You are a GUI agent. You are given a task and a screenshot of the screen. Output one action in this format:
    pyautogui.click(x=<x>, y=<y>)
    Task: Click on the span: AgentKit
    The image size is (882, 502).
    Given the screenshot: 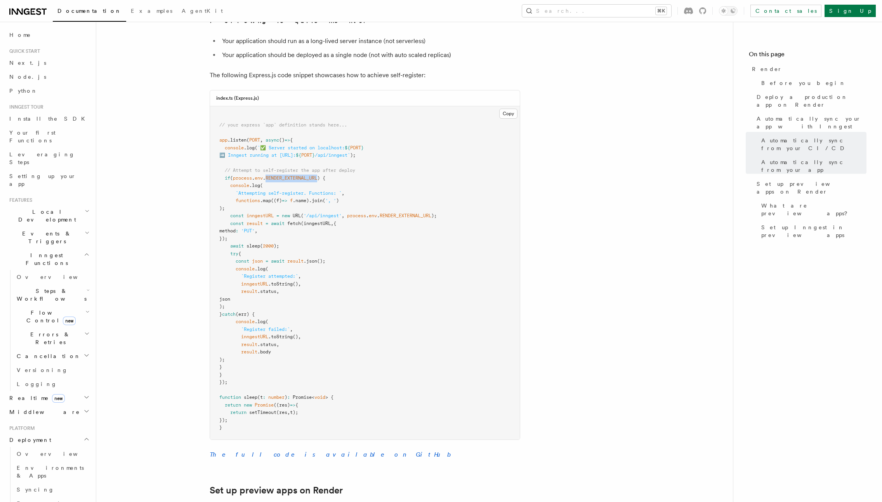 What is the action you would take?
    pyautogui.click(x=202, y=11)
    